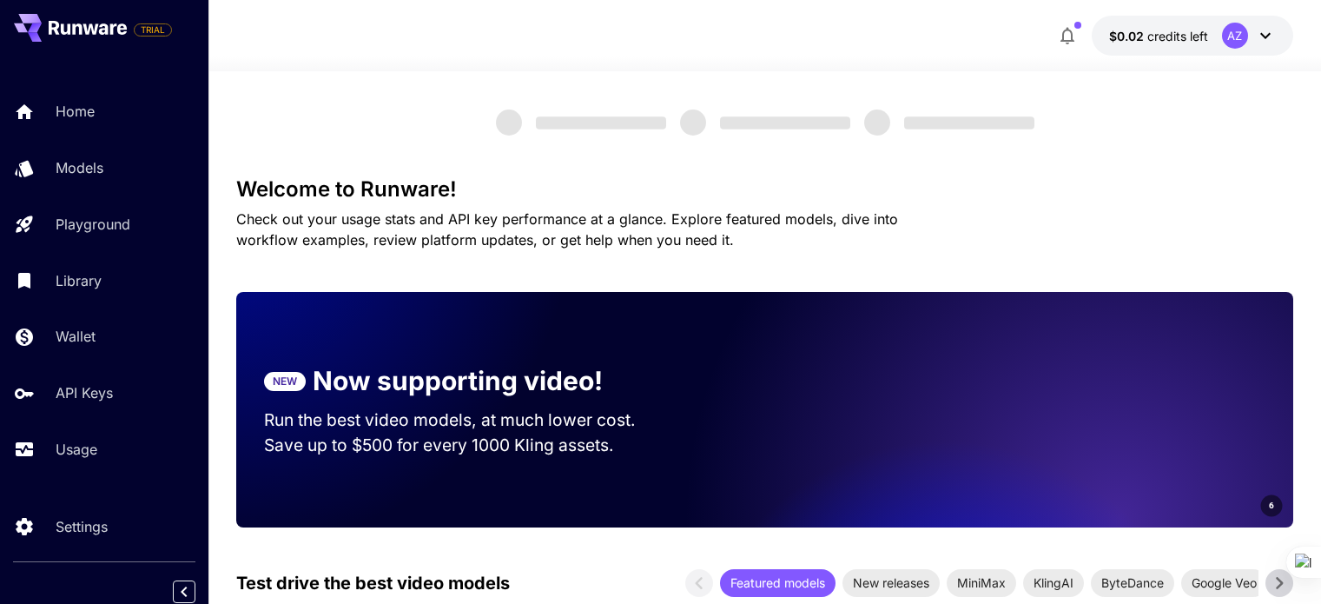  What do you see at coordinates (373, 583) in the screenshot?
I see `p: Test drive the best video models` at bounding box center [373, 583].